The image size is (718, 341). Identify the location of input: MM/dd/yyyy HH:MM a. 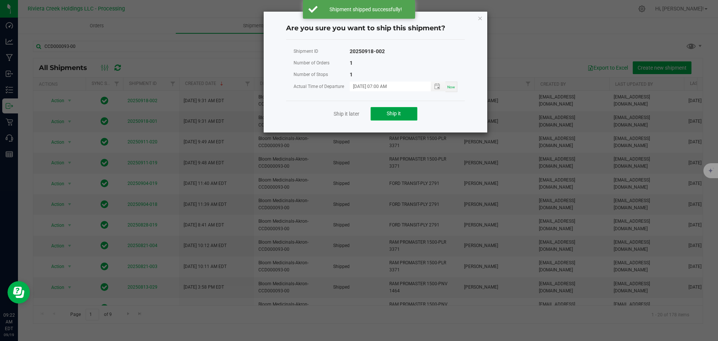
(386, 86).